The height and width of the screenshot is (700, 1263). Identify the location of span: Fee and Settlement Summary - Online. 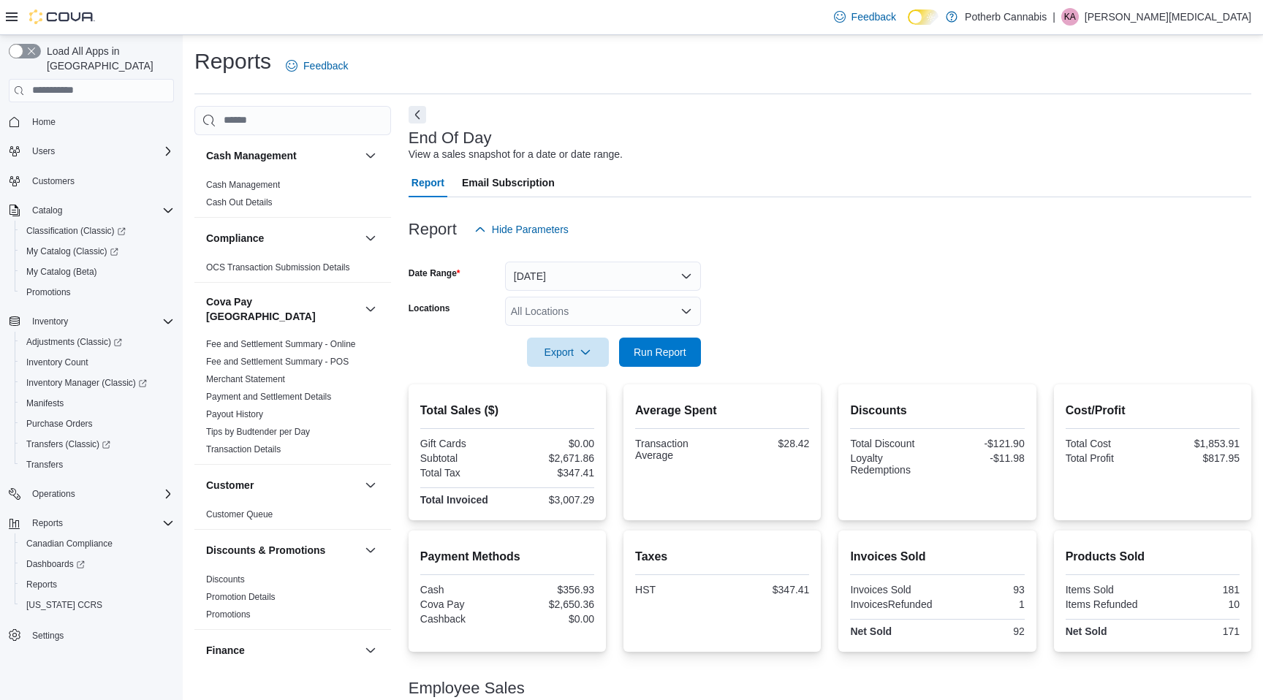
(281, 344).